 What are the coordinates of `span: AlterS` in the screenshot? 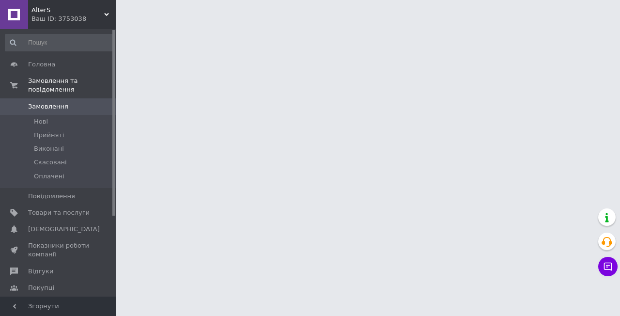 It's located at (68, 10).